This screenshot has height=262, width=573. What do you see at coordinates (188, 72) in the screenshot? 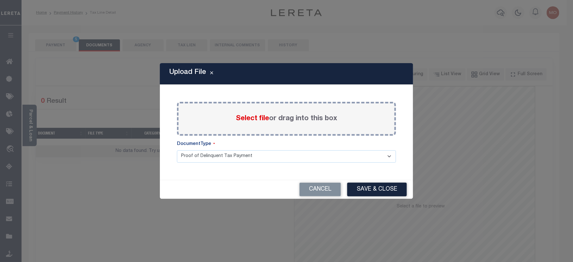
I see `h5: Upload File` at bounding box center [188, 72].